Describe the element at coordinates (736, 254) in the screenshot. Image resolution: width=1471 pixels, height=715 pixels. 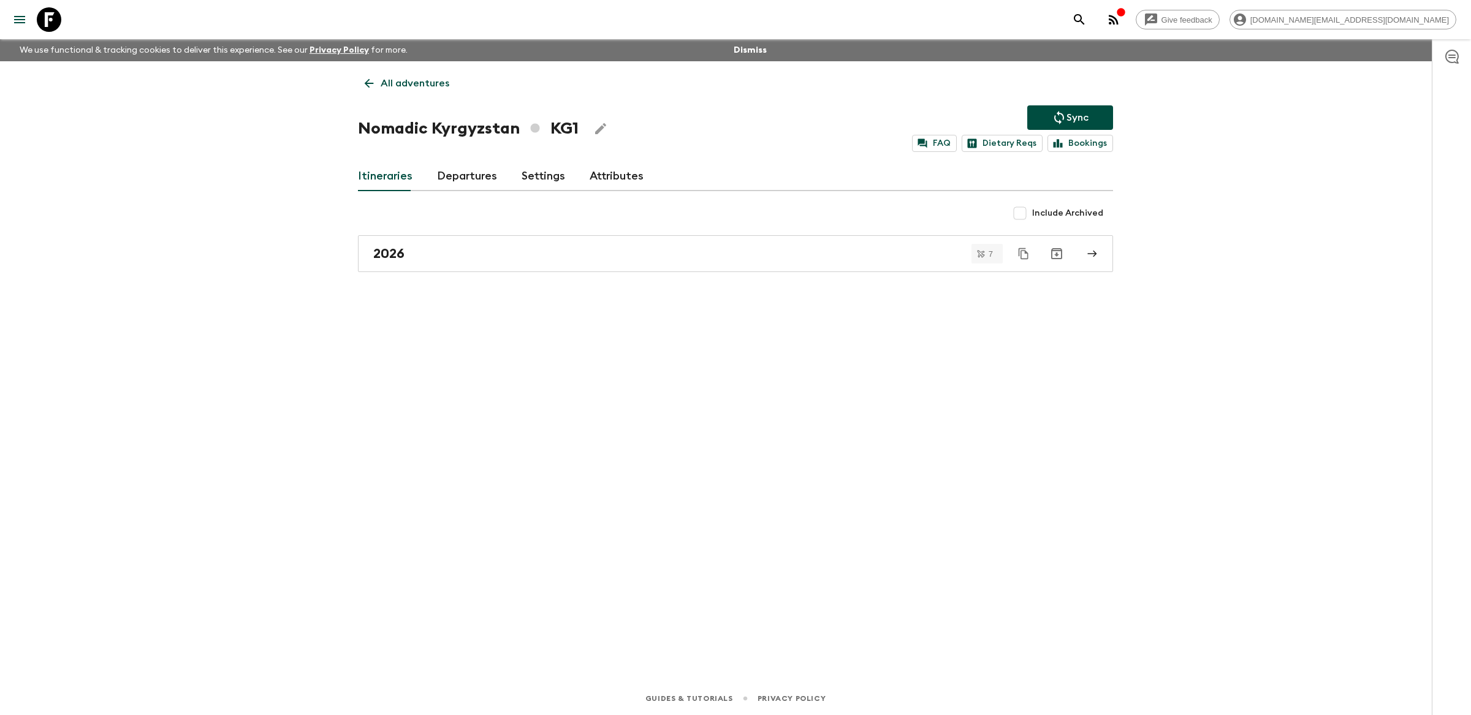
I see `a: 2026` at that location.